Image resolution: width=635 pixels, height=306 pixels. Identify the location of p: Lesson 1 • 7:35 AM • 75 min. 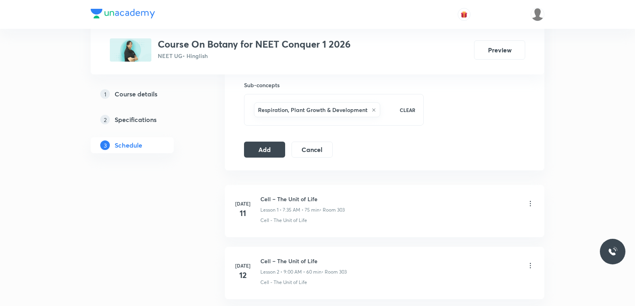
(290, 210).